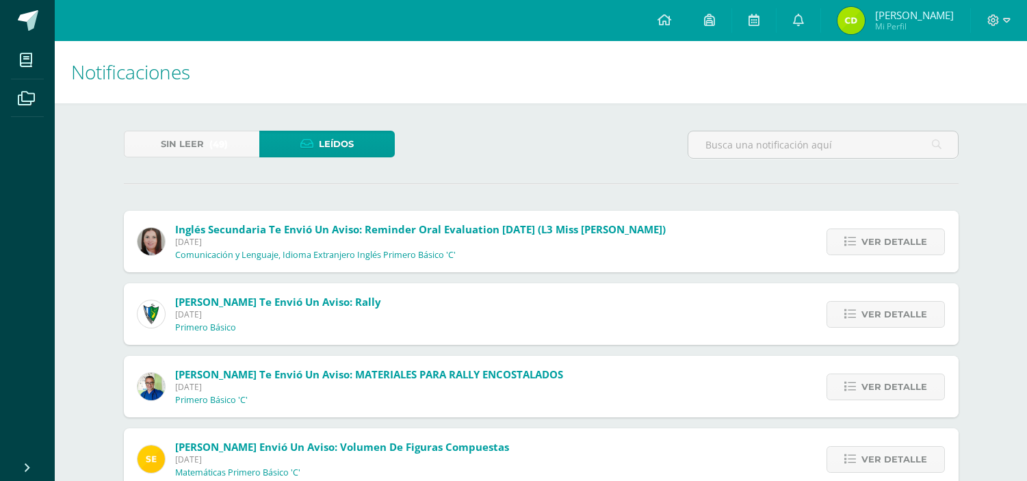 The height and width of the screenshot is (481, 1027). What do you see at coordinates (182, 144) in the screenshot?
I see `span: Sin leer` at bounding box center [182, 144].